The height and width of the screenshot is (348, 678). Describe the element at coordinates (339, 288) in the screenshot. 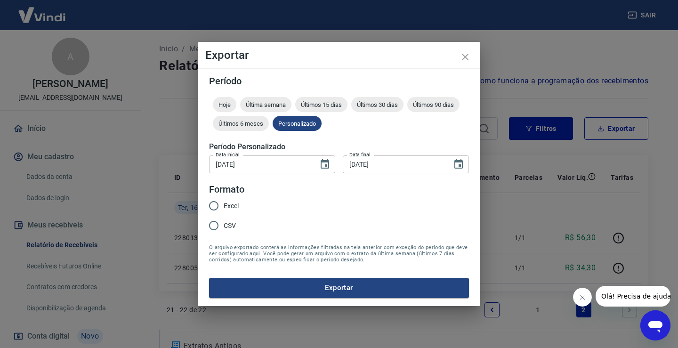

I see `button: Exportar` at that location.